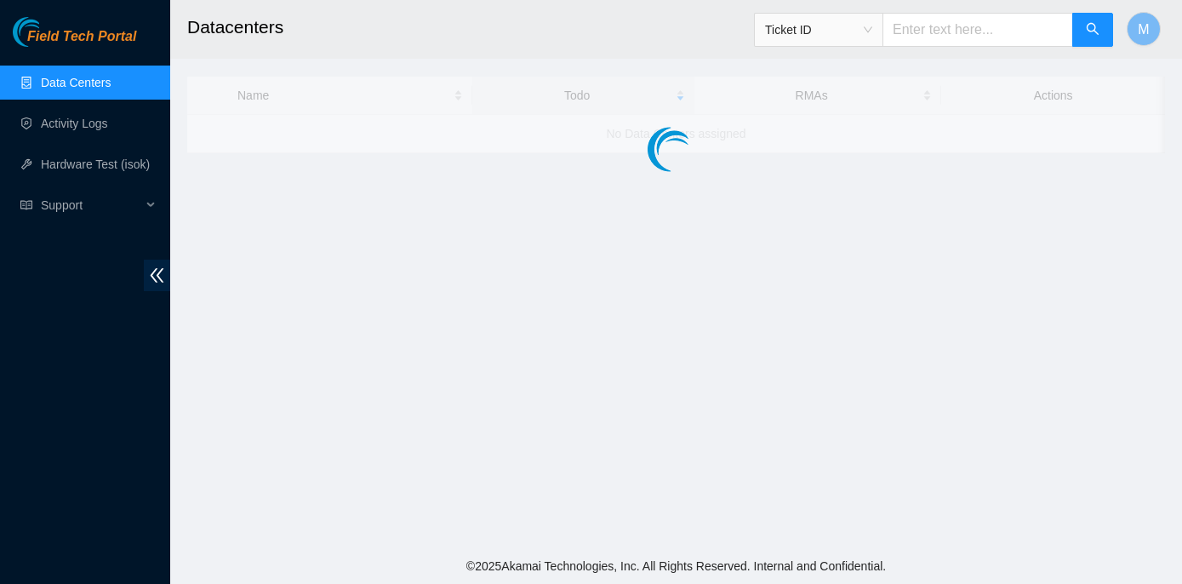 The image size is (1182, 584). Describe the element at coordinates (819, 30) in the screenshot. I see `span: Ticket ID` at that location.